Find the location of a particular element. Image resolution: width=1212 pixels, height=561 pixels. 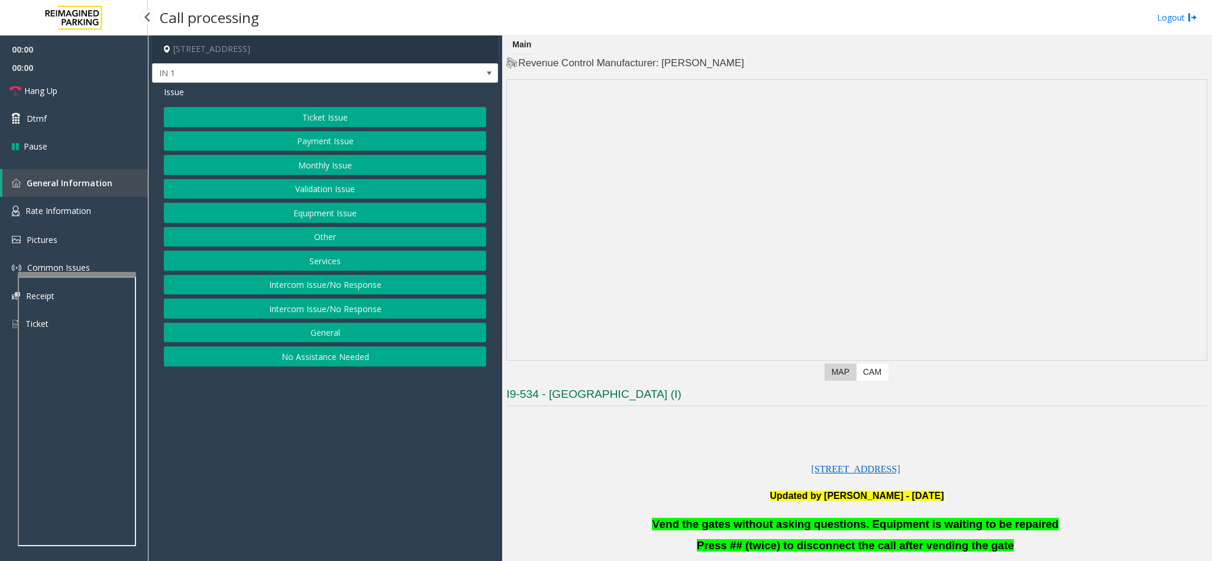

span: Common Issues is located at coordinates (59, 267).